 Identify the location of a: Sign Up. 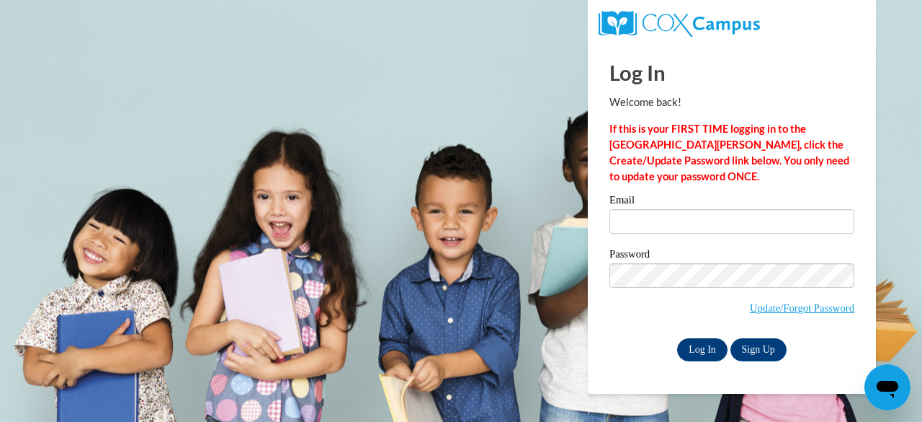
(759, 350).